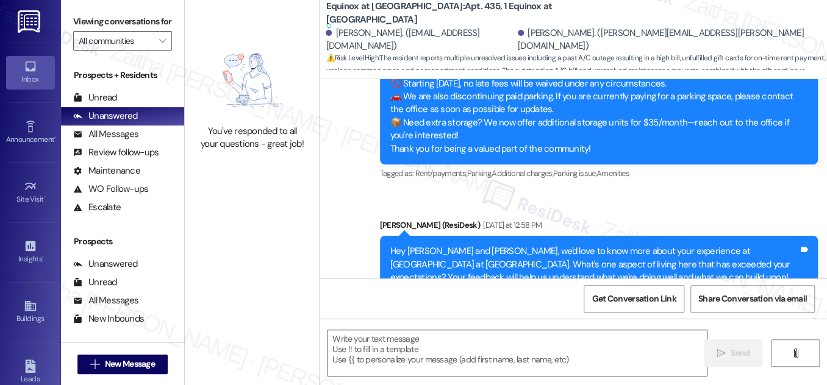 The height and width of the screenshot is (385, 827). I want to click on button: Send, so click(733, 353).